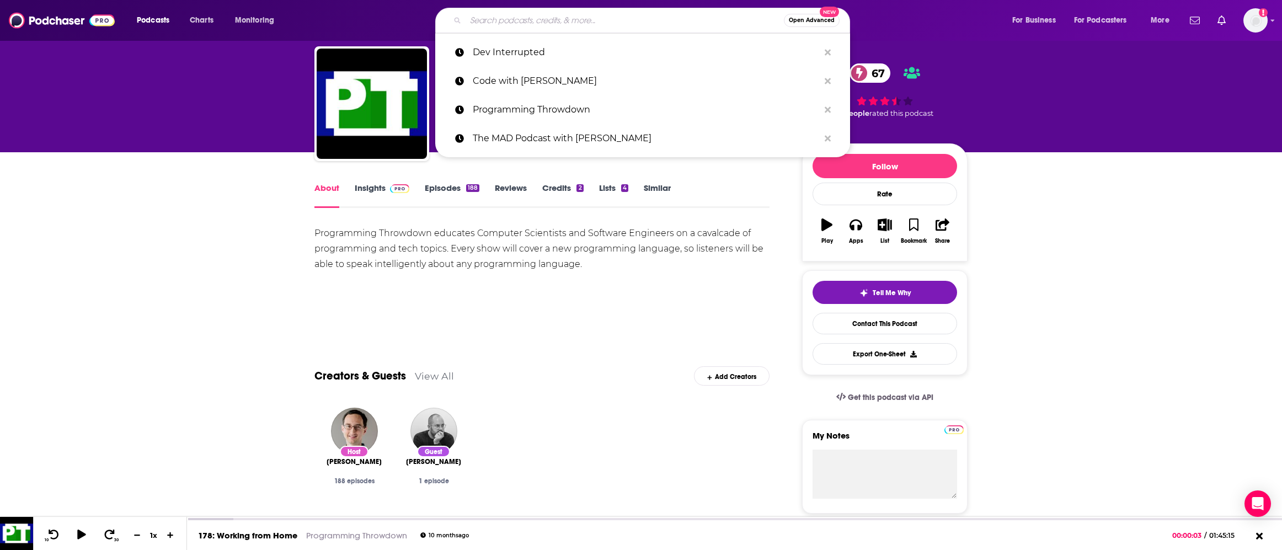  Describe the element at coordinates (646, 110) in the screenshot. I see `p: Programming Throwdown` at that location.